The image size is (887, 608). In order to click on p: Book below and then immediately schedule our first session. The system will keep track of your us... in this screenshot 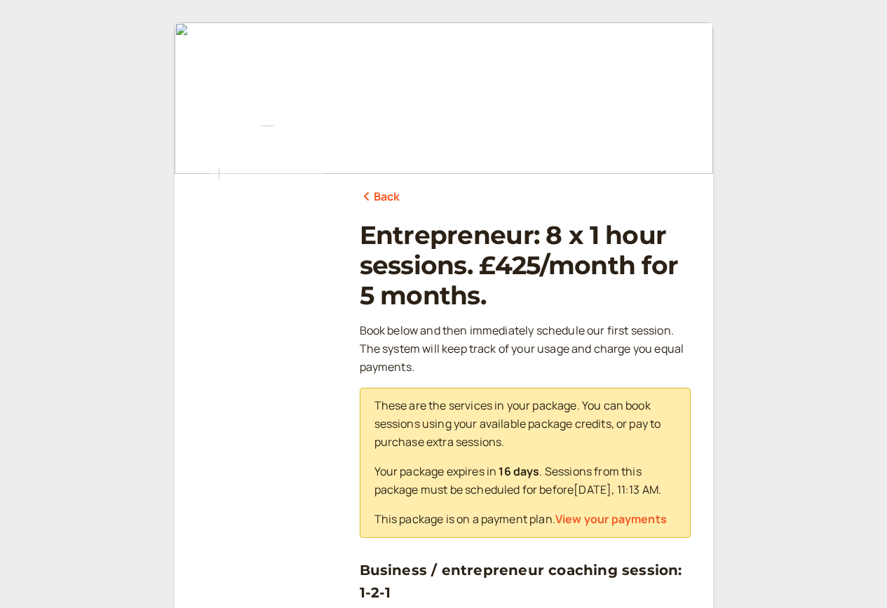, I will do `click(525, 349)`.